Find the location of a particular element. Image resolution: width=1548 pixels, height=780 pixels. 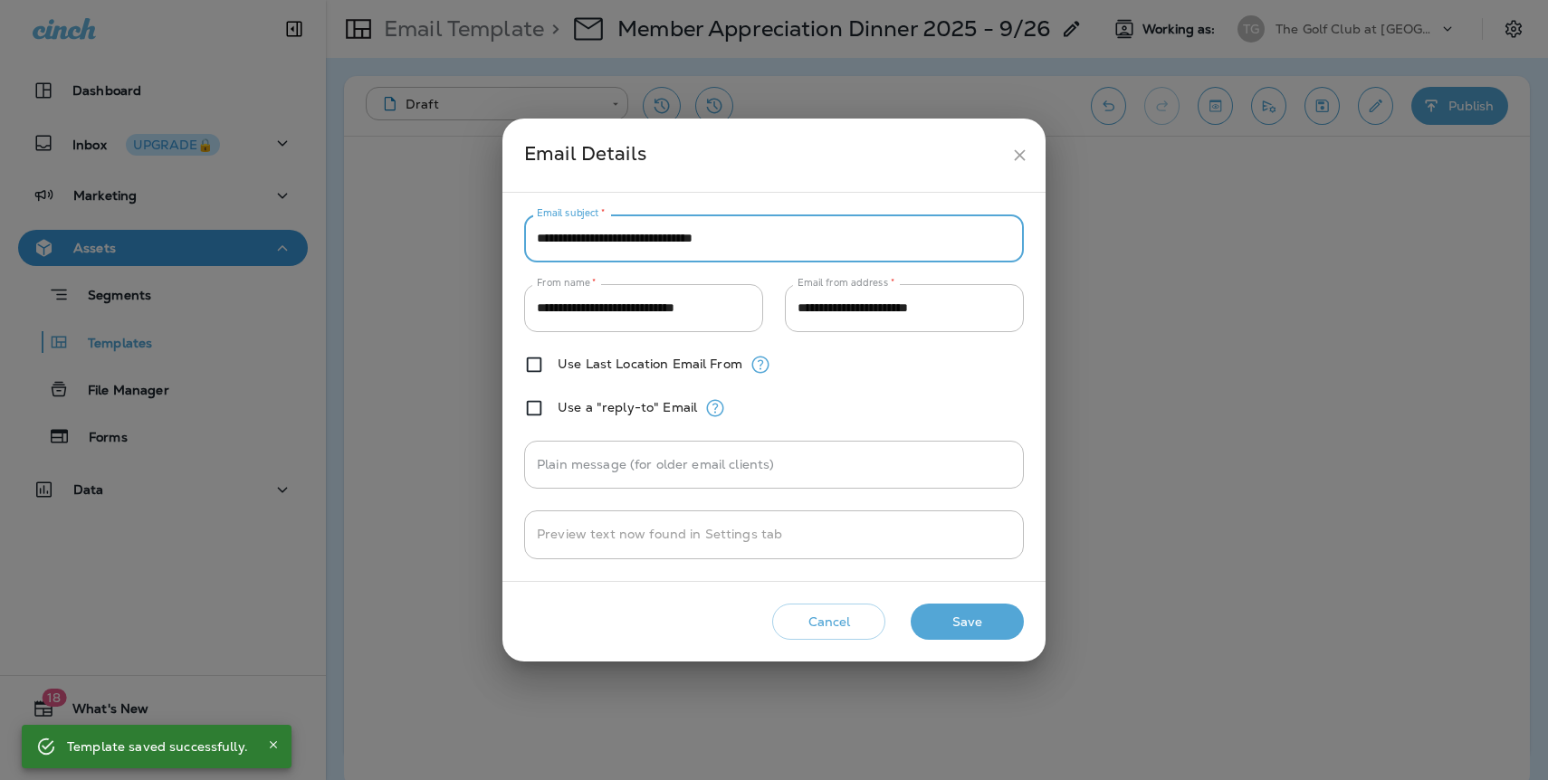

button: Cancel is located at coordinates (828, 622).